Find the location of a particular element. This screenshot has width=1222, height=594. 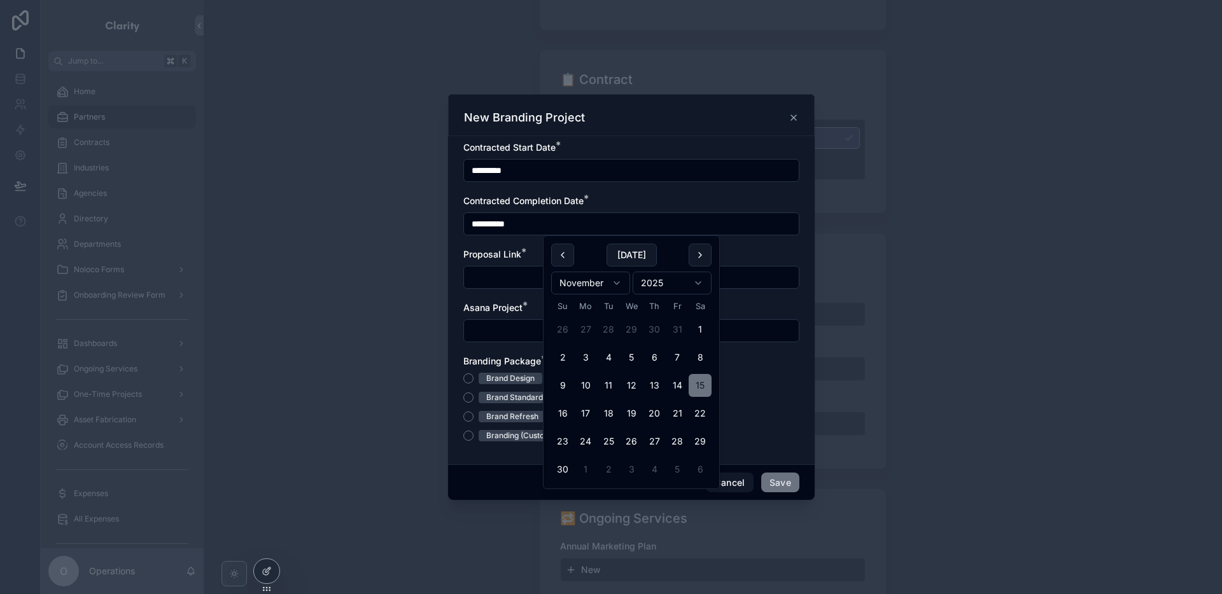

button: Saturday, December 6th, 2025 is located at coordinates (700, 470).